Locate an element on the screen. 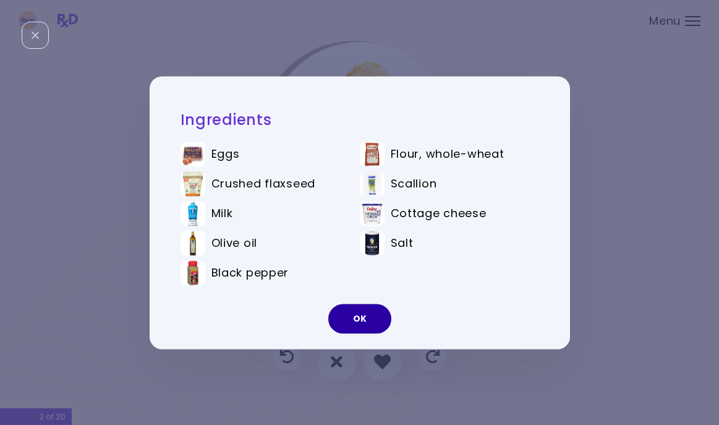  span: Flour, whole-wheat is located at coordinates (448, 154).